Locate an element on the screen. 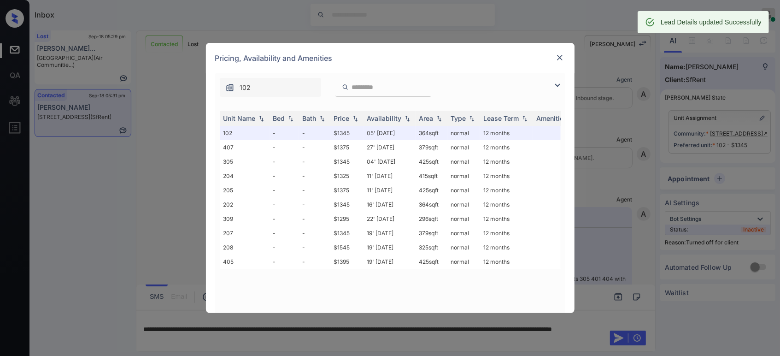  img: close is located at coordinates (560, 58).